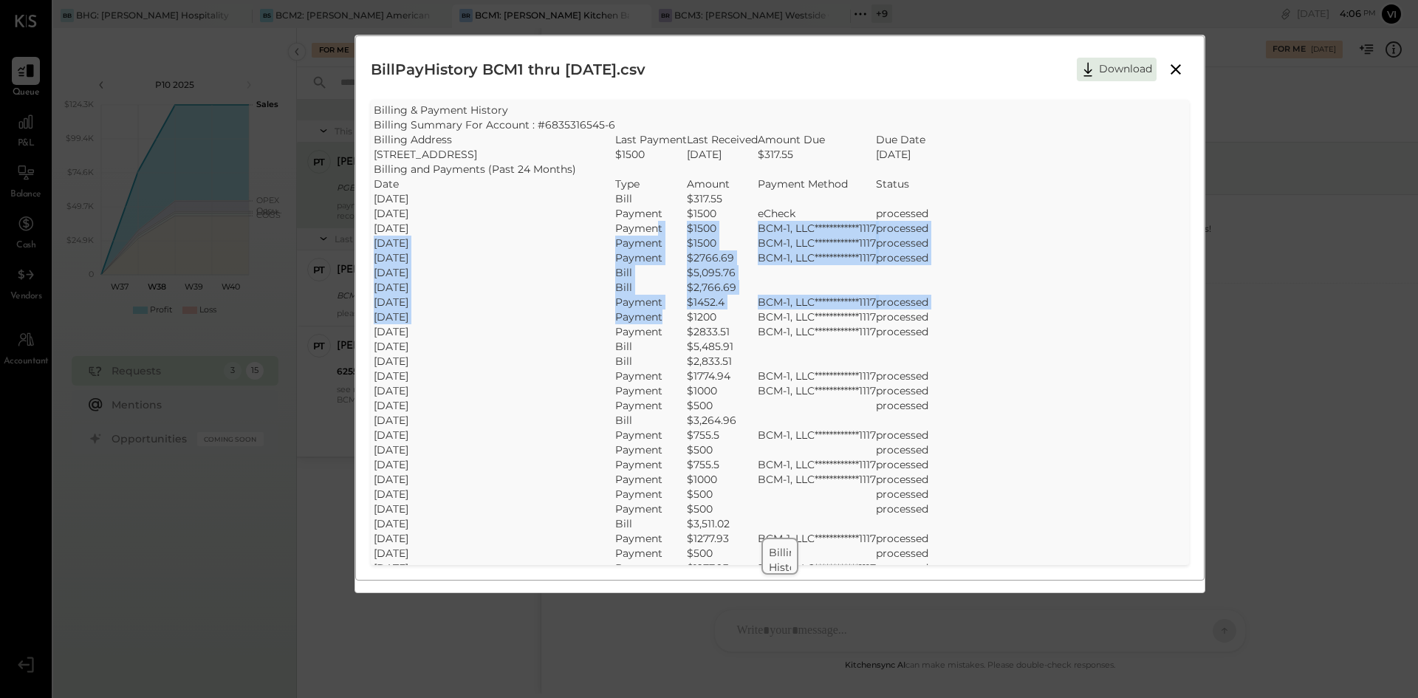 This screenshot has height=698, width=1418. Describe the element at coordinates (723, 287) in the screenshot. I see `td: $2,766.69` at that location.